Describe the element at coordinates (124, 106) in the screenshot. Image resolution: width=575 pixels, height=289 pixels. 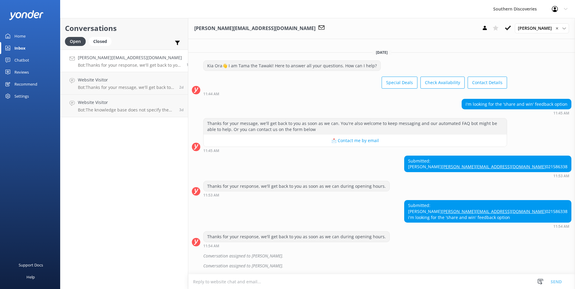
I see `a: Website VisitorBot:The knowledge base does not specify the exact differences between the Glenorch...` at that location.